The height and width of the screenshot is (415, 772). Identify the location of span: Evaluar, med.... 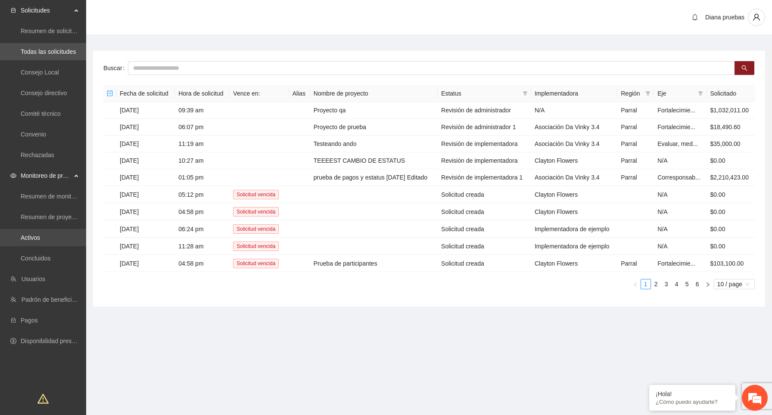
(677, 144).